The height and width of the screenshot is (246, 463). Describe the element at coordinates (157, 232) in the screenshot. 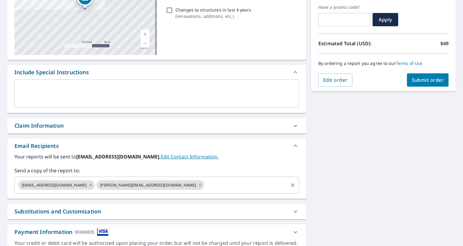

I see `div: Payment InformationXXXX0835cardImage` at that location.